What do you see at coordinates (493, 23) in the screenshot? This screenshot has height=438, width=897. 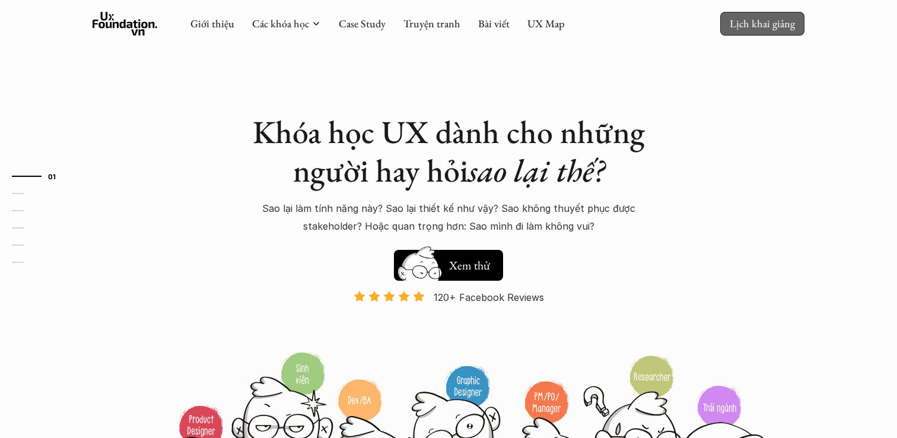 I see `a: Bài viết` at bounding box center [493, 23].